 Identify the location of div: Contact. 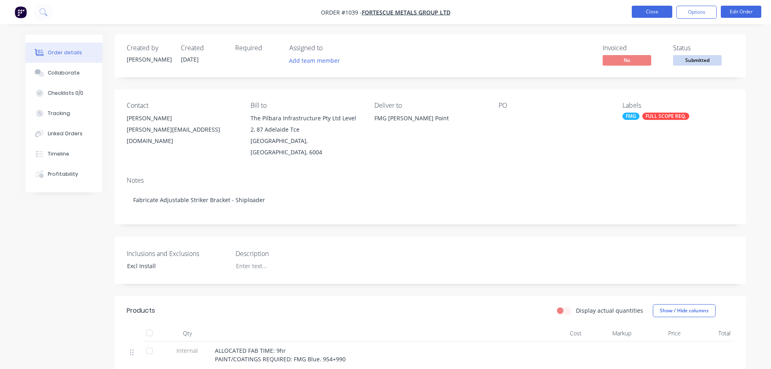
(182, 105).